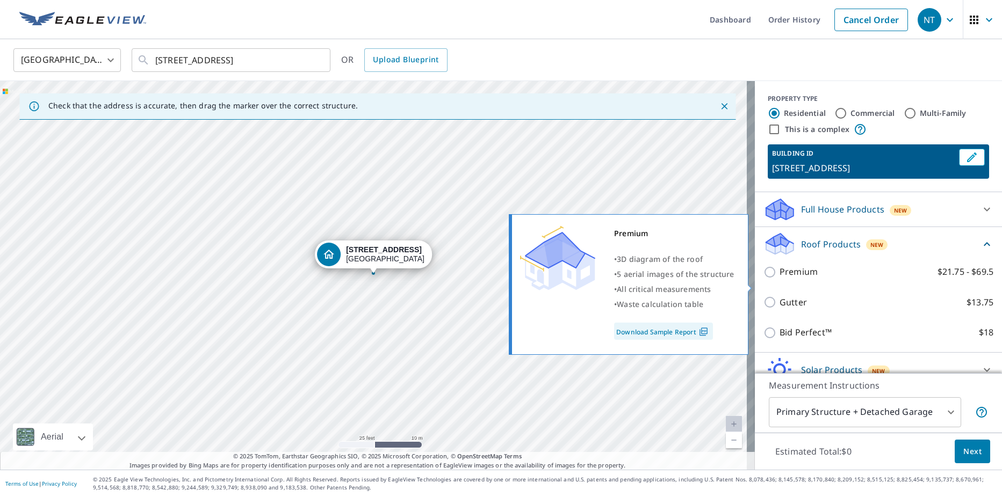 This screenshot has width=1002, height=497. I want to click on div: Primary Structure + Detached Garage, so click(865, 413).